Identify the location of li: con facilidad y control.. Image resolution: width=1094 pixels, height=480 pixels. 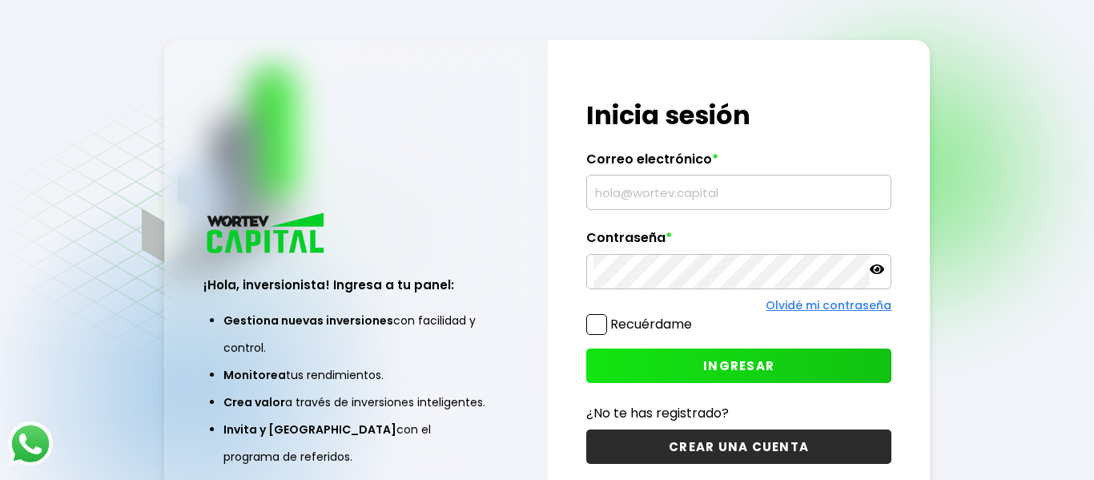
(356, 334).